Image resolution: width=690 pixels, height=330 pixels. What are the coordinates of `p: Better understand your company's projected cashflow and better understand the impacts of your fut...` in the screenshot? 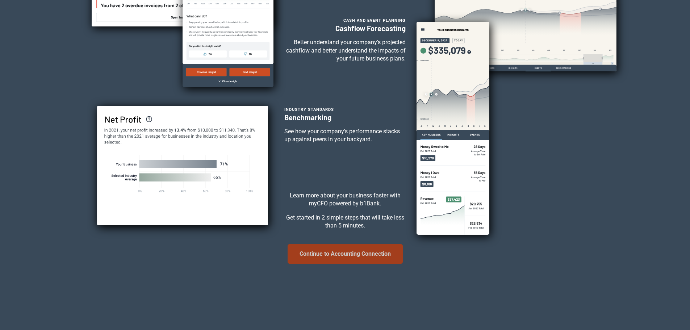 It's located at (345, 50).